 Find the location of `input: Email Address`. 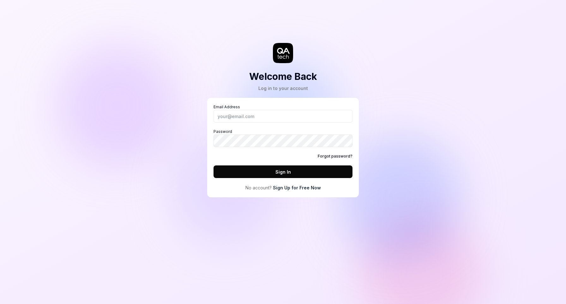

input: Email Address is located at coordinates (283, 116).